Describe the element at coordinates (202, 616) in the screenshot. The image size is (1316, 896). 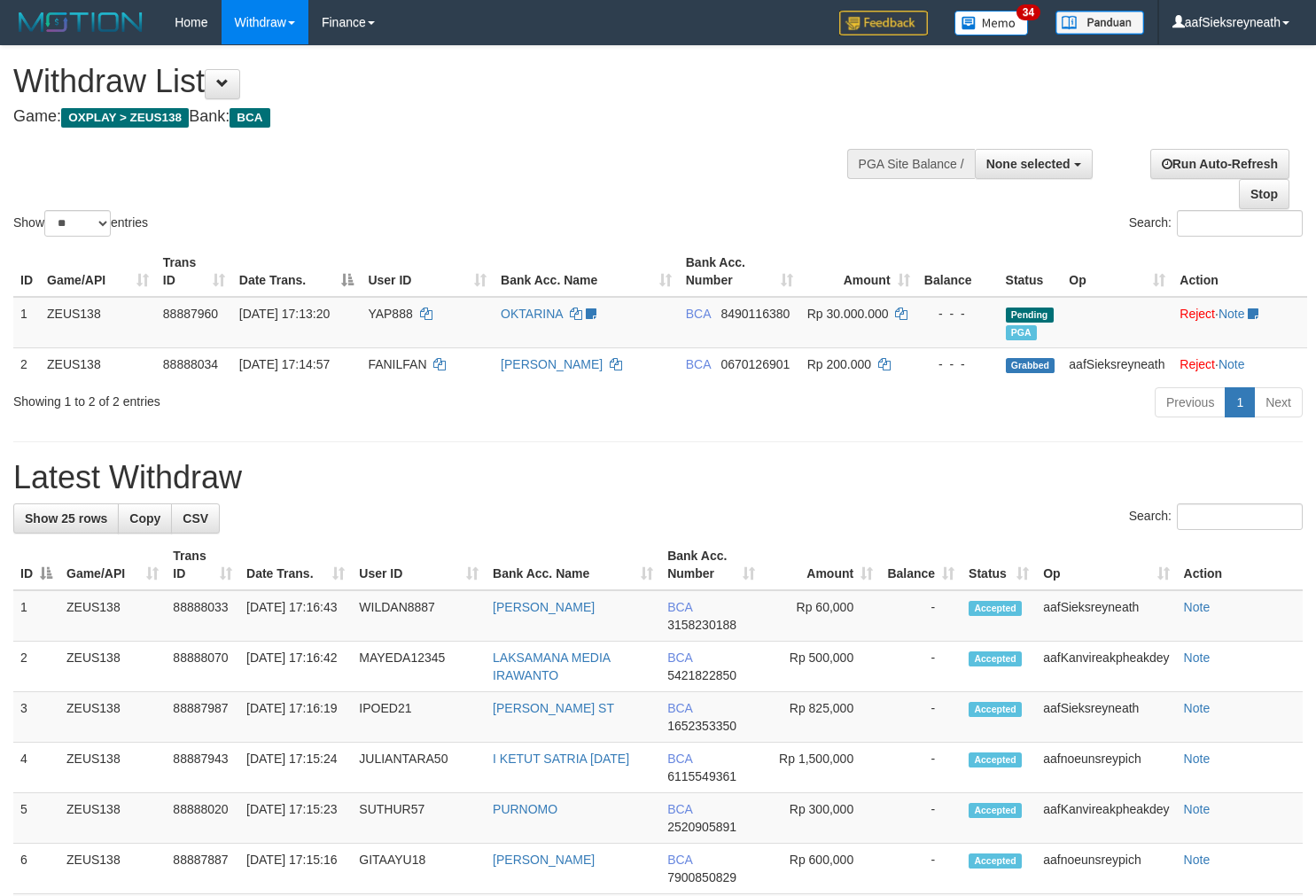
I see `td: 88888033` at that location.